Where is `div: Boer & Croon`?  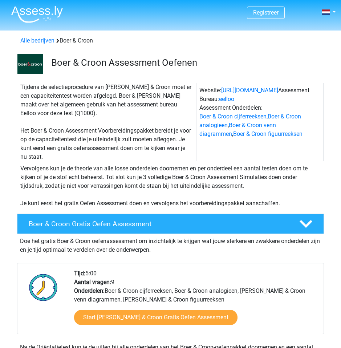 div: Boer & Croon is located at coordinates (171, 41).